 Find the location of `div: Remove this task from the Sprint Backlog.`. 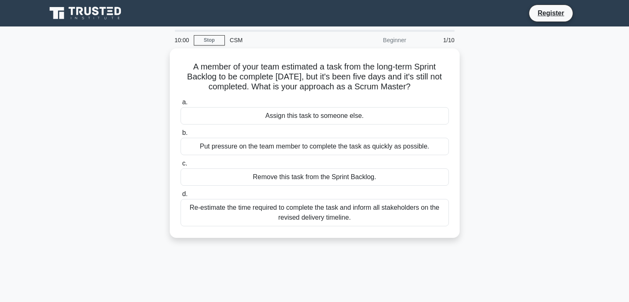

div: Remove this task from the Sprint Backlog. is located at coordinates (315, 177).